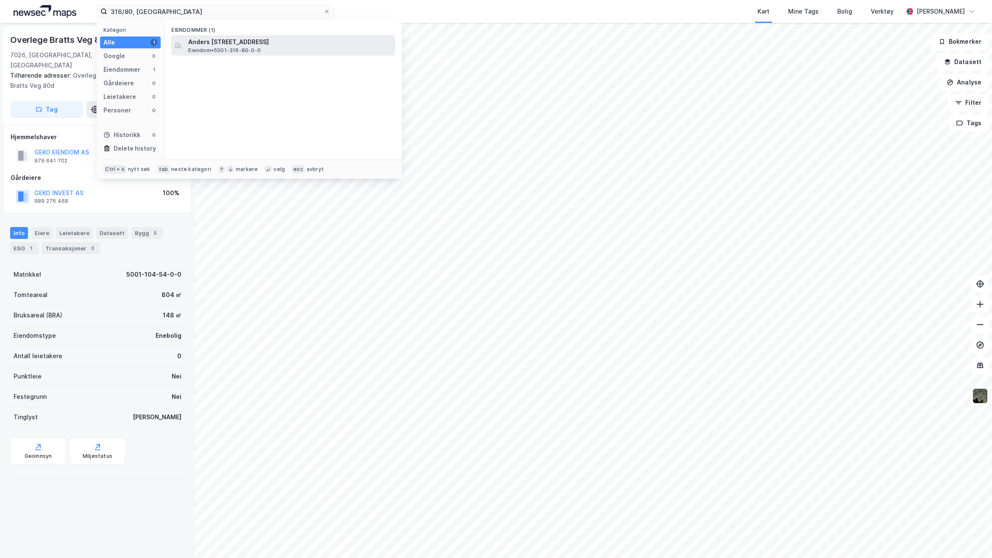 Image resolution: width=992 pixels, height=558 pixels. What do you see at coordinates (92, 248) in the screenshot?
I see `div: 3` at bounding box center [92, 248].